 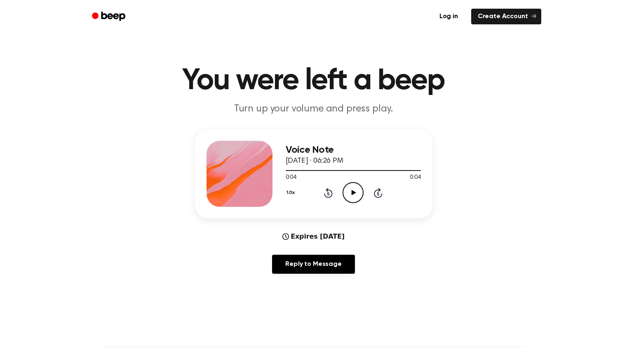 What do you see at coordinates (292, 193) in the screenshot?
I see `button: 1.0x` at bounding box center [292, 193].